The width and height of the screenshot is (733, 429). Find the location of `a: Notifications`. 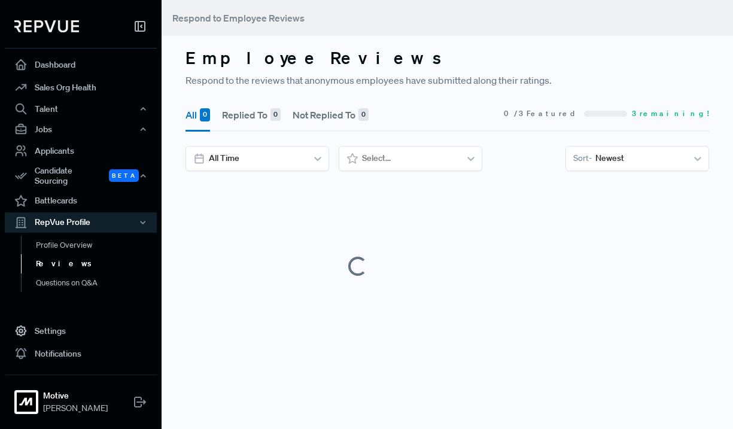

a: Notifications is located at coordinates (81, 354).